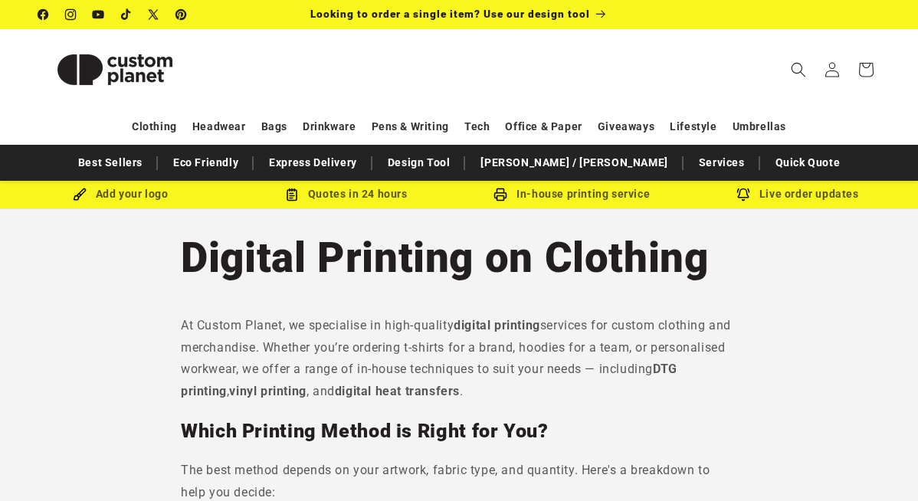  What do you see at coordinates (110, 162) in the screenshot?
I see `a: Best Sellers` at bounding box center [110, 162].